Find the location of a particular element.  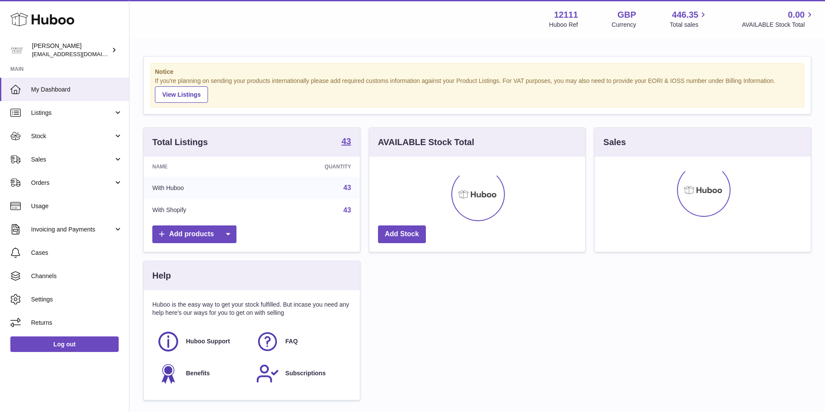

a: 446.35 Total sales is located at coordinates (689, 19).